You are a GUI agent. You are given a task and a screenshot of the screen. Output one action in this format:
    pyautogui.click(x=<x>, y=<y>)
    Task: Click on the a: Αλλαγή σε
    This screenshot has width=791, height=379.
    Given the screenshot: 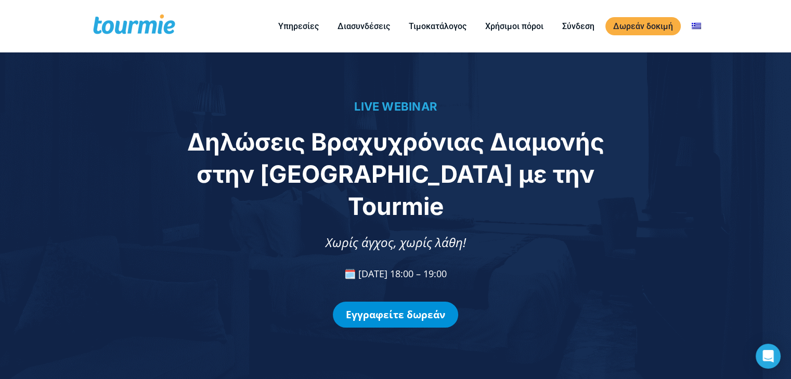 What is the action you would take?
    pyautogui.click(x=696, y=26)
    